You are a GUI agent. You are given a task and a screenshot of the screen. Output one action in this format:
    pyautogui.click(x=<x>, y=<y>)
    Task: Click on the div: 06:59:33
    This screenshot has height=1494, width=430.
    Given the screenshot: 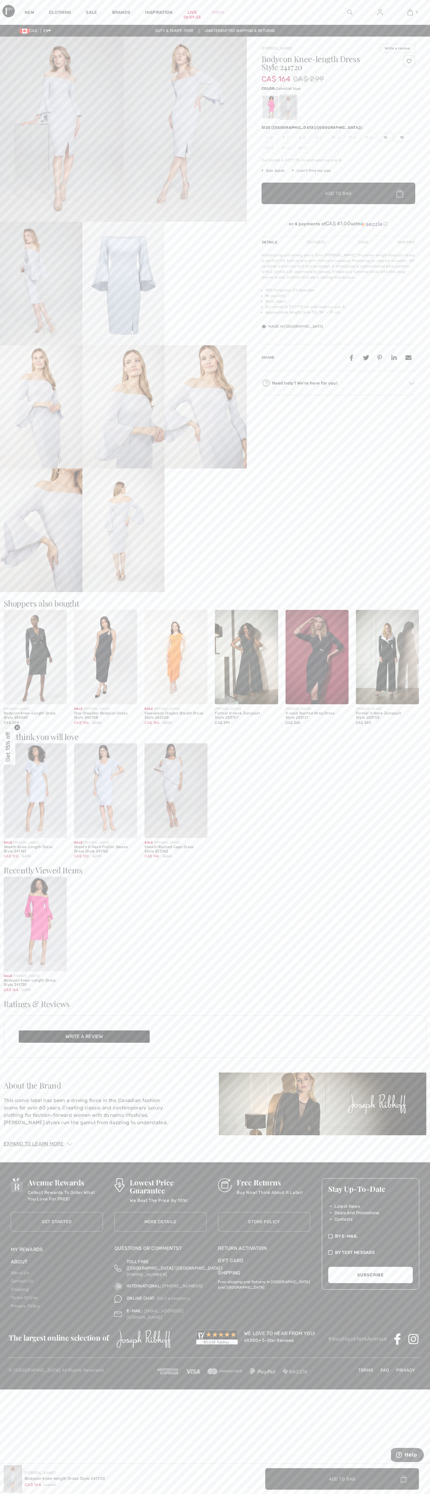 What is the action you would take?
    pyautogui.click(x=192, y=17)
    